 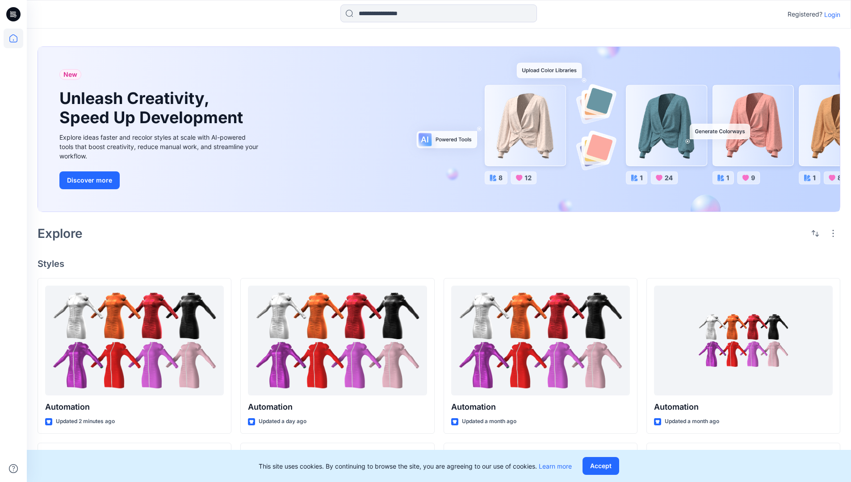 What do you see at coordinates (555, 466) in the screenshot?
I see `a: Learn more` at bounding box center [555, 466].